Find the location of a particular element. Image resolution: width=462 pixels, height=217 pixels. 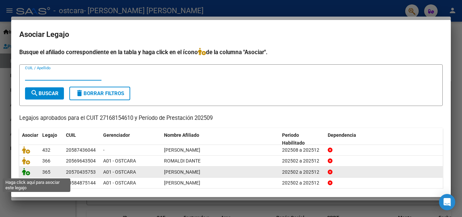

span: ROMALDI DANTE is located at coordinates (182, 161).